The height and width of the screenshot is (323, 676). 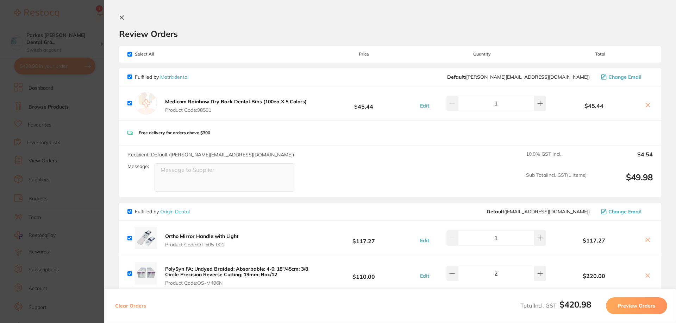 What do you see at coordinates (556, 159) in the screenshot?
I see `span: 10.0 % GST Incl.` at bounding box center [556, 159].